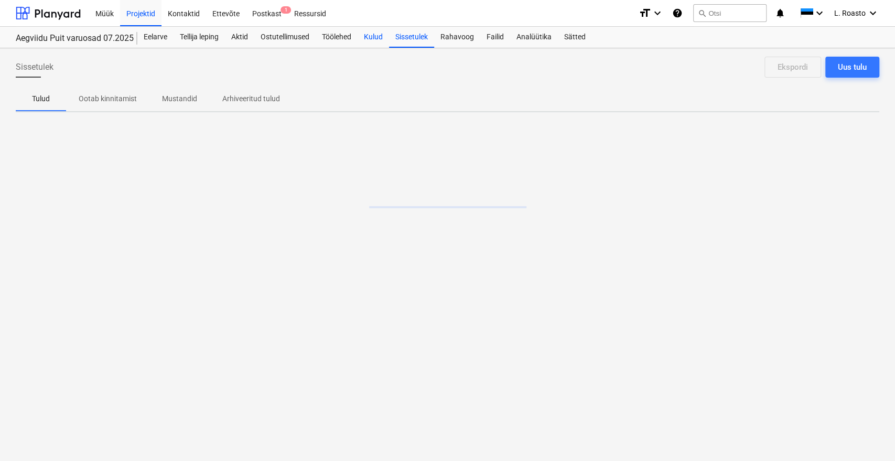  What do you see at coordinates (780, 13) in the screenshot?
I see `i: notifications` at bounding box center [780, 13].